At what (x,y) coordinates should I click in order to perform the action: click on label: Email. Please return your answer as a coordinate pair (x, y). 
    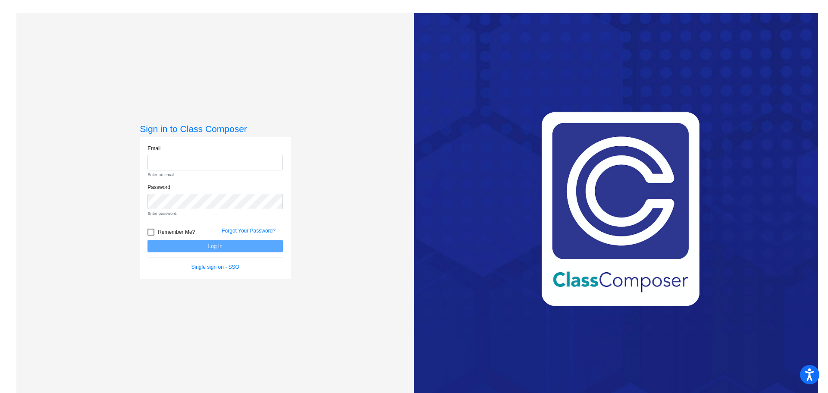
    Looking at the image, I should click on (154, 148).